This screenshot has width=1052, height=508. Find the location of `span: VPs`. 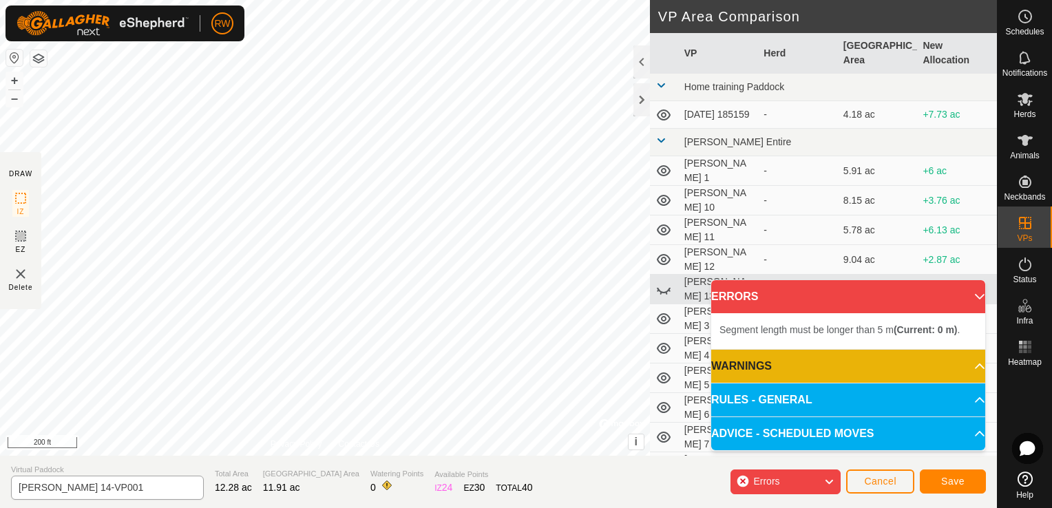

span: VPs is located at coordinates (1025, 238).